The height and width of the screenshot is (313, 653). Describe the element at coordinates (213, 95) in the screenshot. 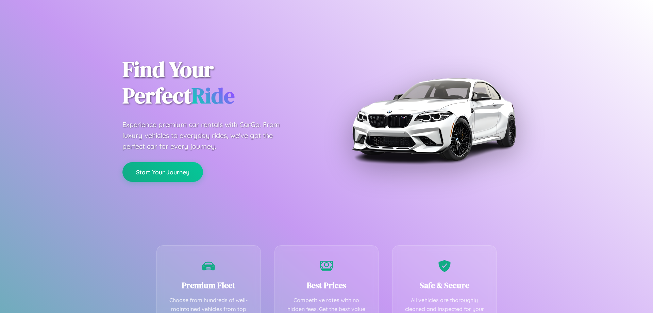

I see `span: Ride` at that location.